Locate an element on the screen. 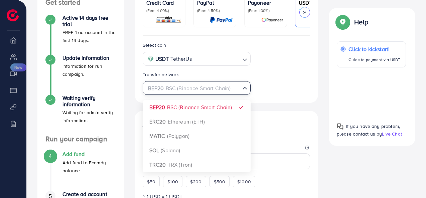 The width and height of the screenshot is (426, 198). span: $1000 is located at coordinates (244, 182).